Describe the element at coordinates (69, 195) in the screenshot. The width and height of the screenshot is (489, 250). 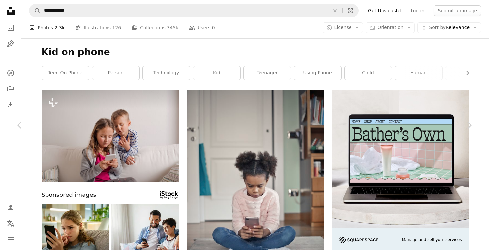
I see `span: Sponsored images` at that location.